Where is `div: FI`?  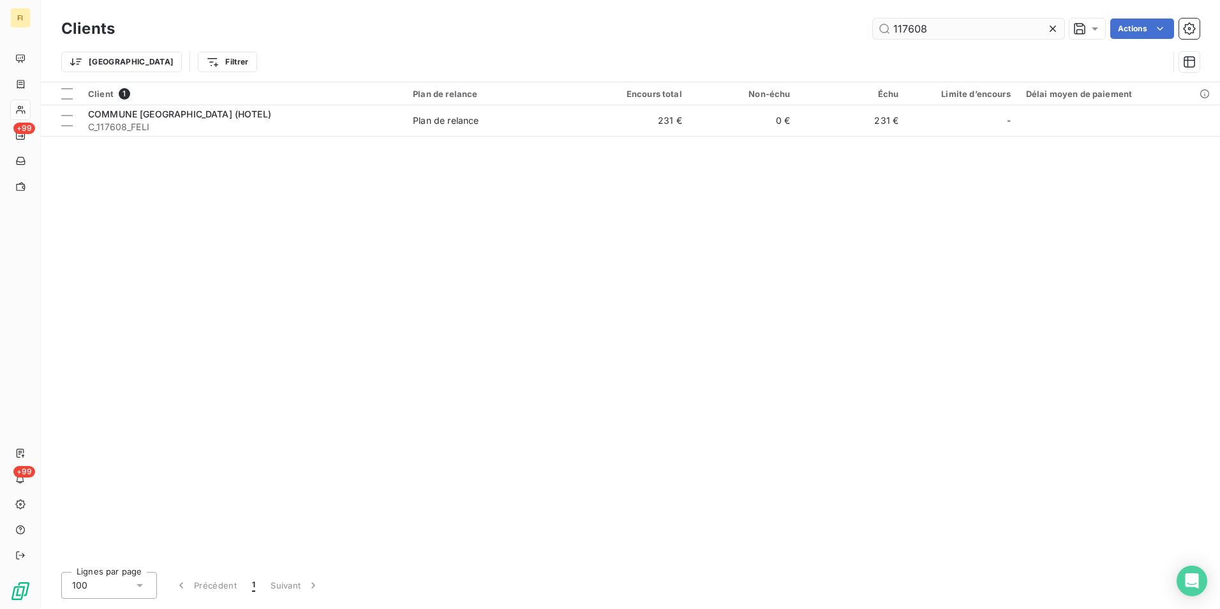 div: FI is located at coordinates (20, 18).